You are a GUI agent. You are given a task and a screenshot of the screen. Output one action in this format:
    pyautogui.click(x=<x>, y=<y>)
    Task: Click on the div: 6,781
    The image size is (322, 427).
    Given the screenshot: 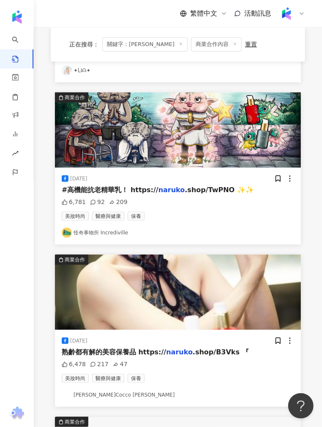 What is the action you would take?
    pyautogui.click(x=73, y=202)
    